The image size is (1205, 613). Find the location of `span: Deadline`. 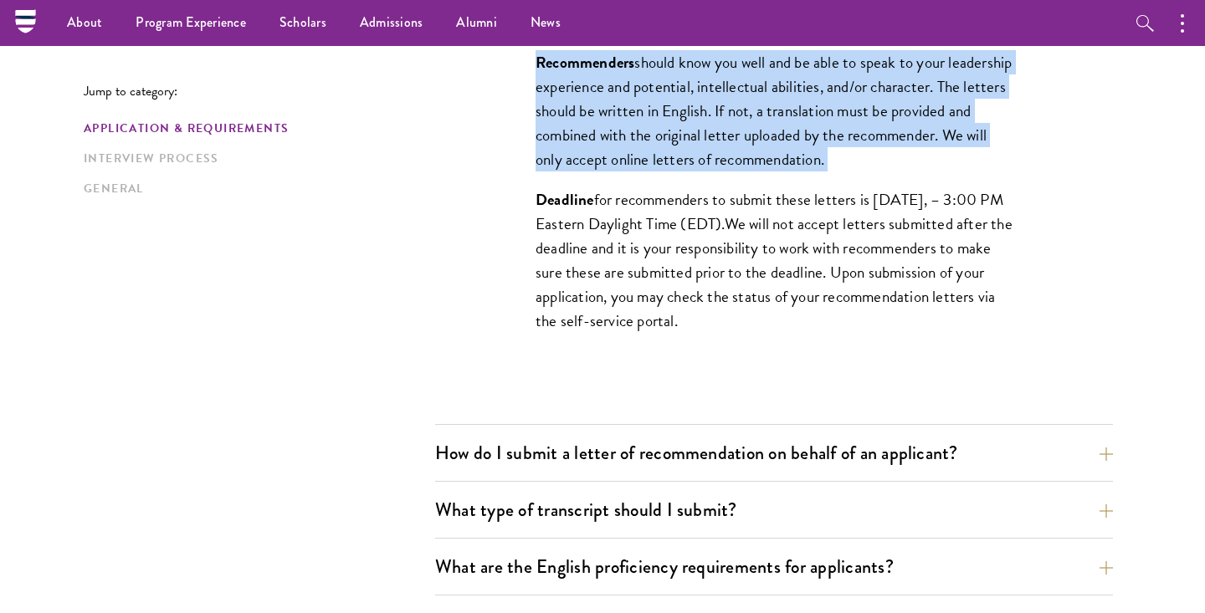

span: Deadline is located at coordinates (565, 199).